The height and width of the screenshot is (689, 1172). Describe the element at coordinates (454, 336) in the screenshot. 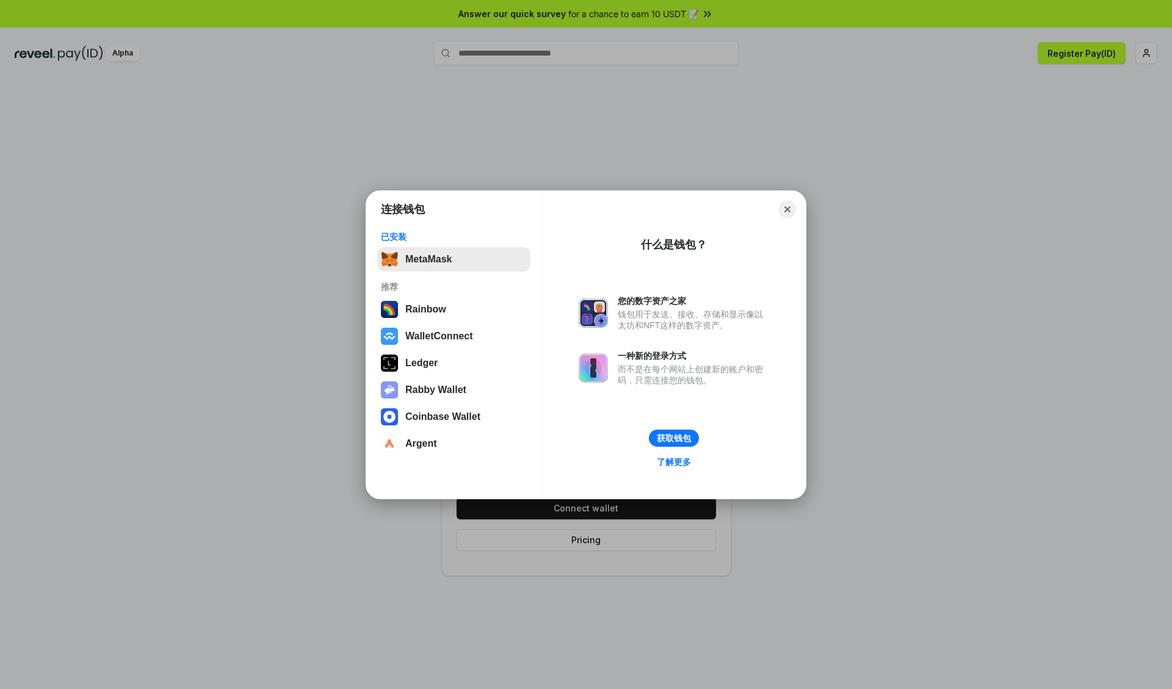

I see `button: WalletConnect` at that location.